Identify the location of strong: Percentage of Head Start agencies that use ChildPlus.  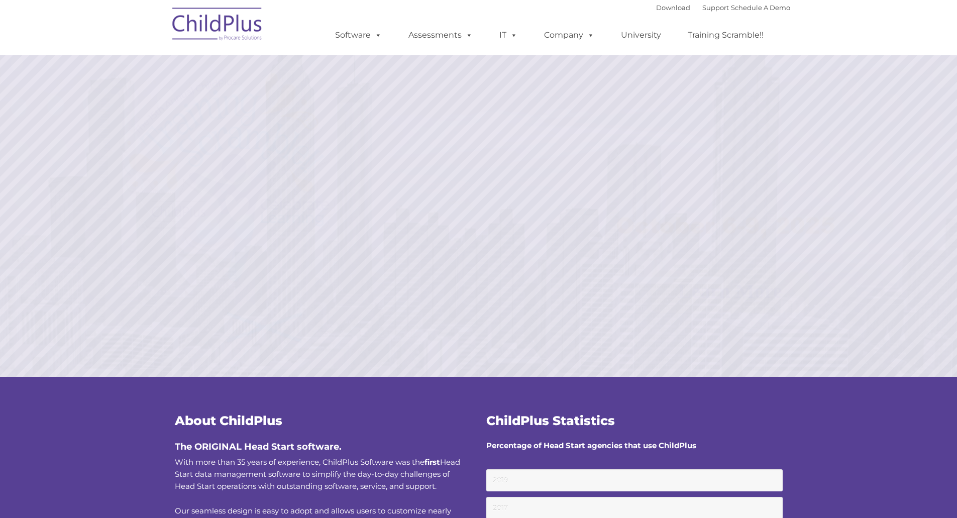
(591, 445).